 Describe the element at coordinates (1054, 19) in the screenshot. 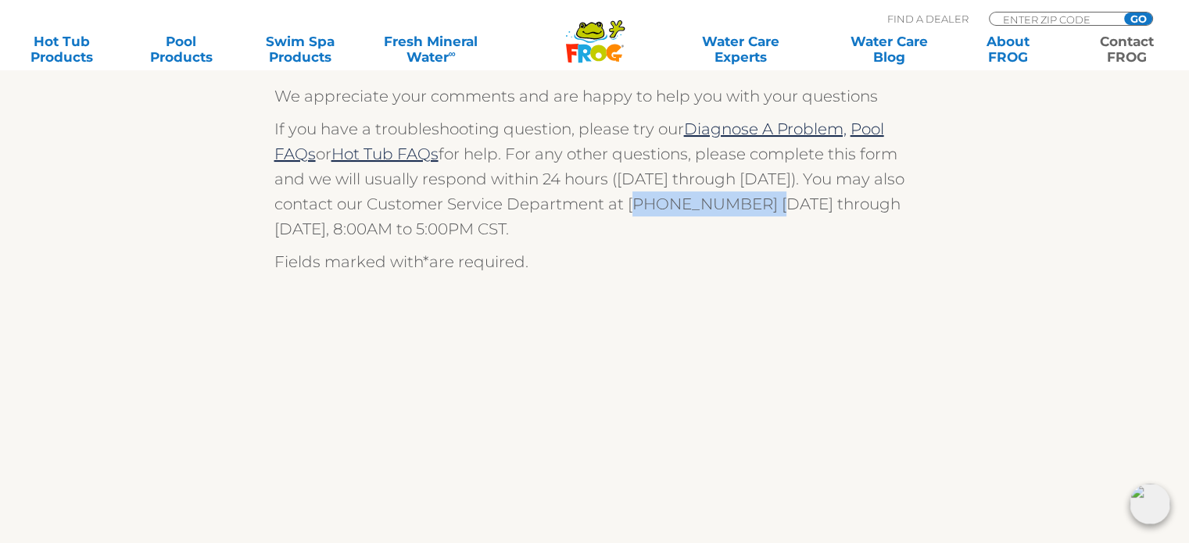

I see `input: Zip Code Form` at that location.